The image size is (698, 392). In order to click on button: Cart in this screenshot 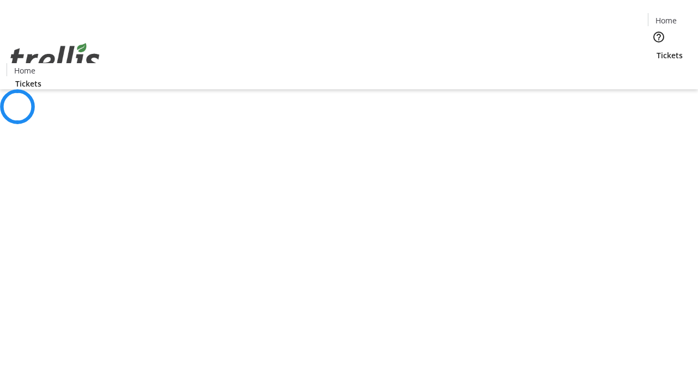, I will do `click(658, 72)`.